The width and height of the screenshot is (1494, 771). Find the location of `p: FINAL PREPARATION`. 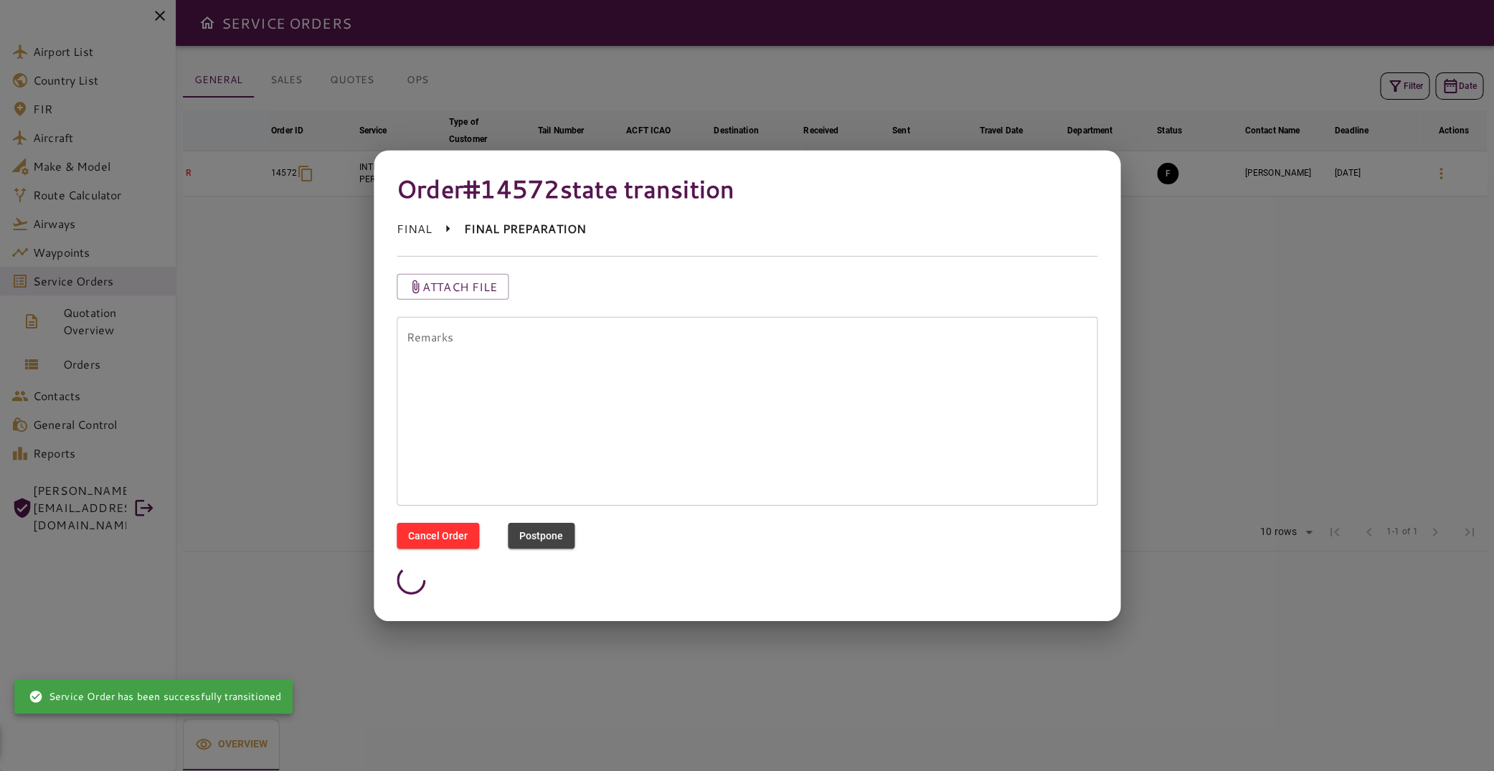

p: FINAL PREPARATION is located at coordinates (525, 229).